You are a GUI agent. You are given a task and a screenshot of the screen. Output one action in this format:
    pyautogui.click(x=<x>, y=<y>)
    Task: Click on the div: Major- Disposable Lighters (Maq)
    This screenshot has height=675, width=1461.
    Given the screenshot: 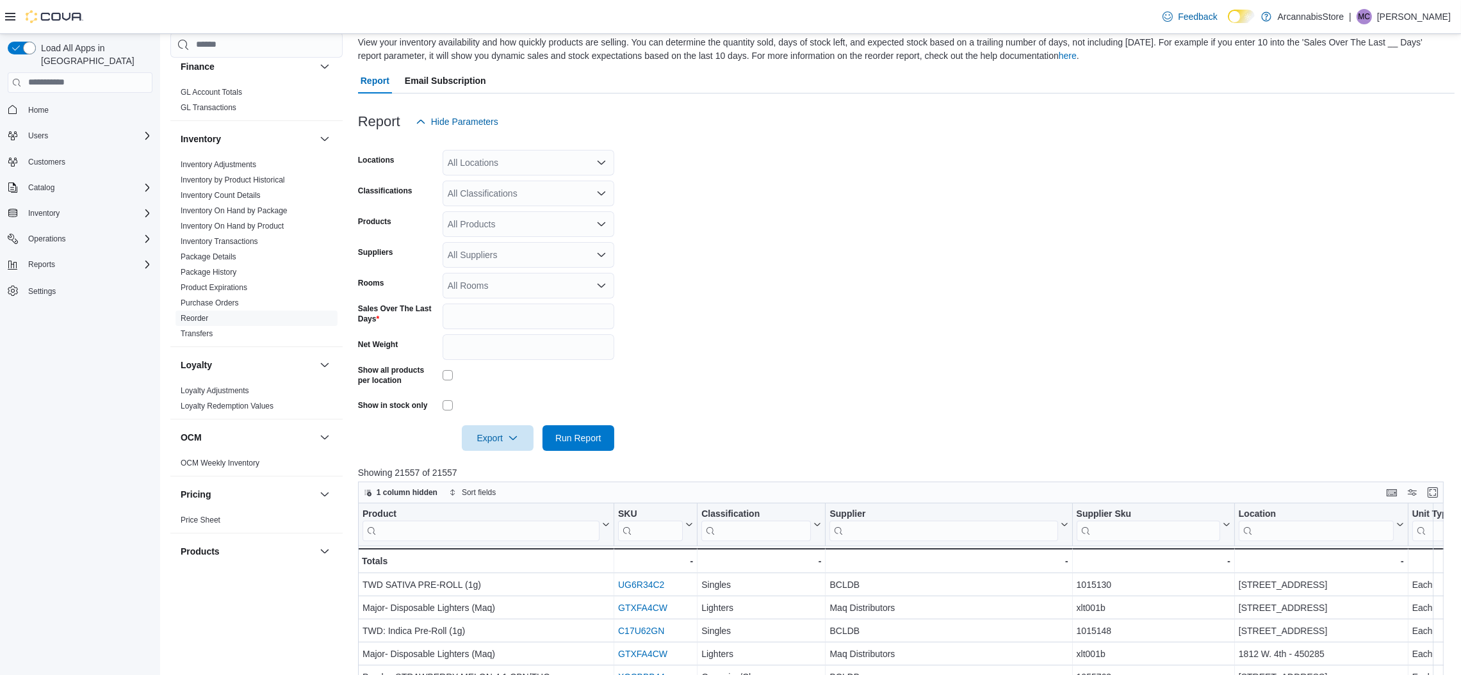 What is the action you would take?
    pyautogui.click(x=486, y=608)
    